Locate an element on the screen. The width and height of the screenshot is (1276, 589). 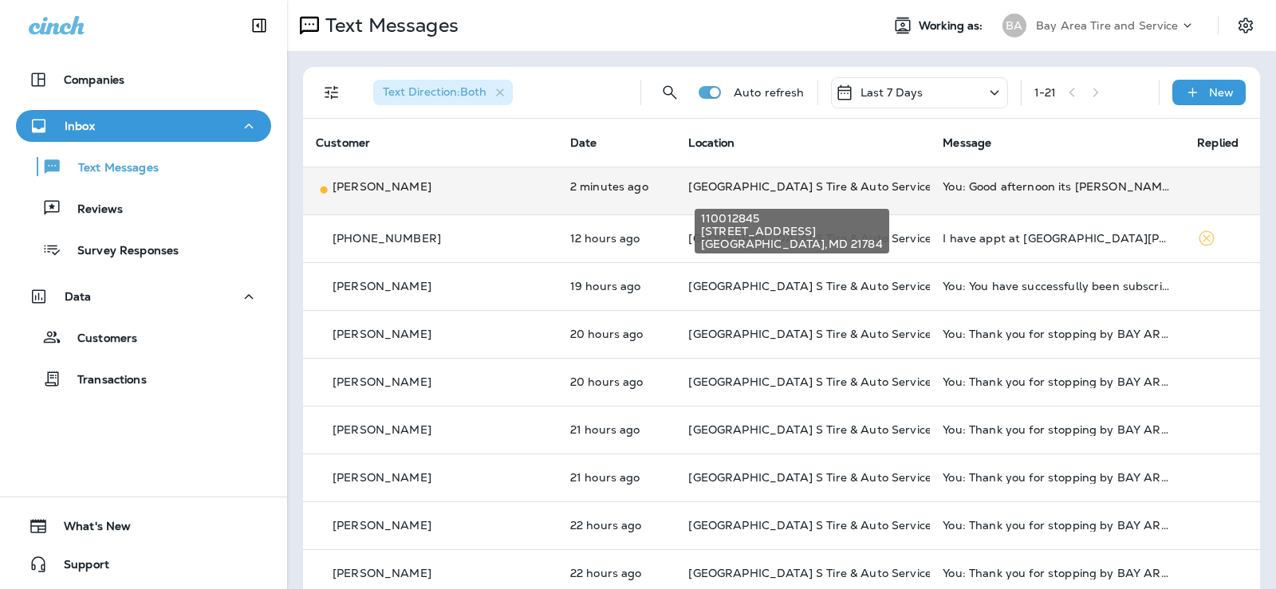
button: Search Messages is located at coordinates (670, 93).